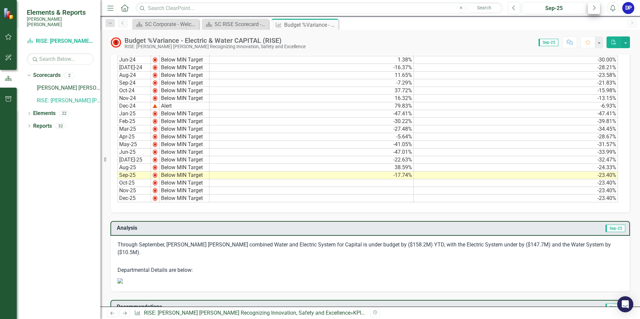 This screenshot has height=319, width=640. I want to click on td: -47.01%, so click(312, 152).